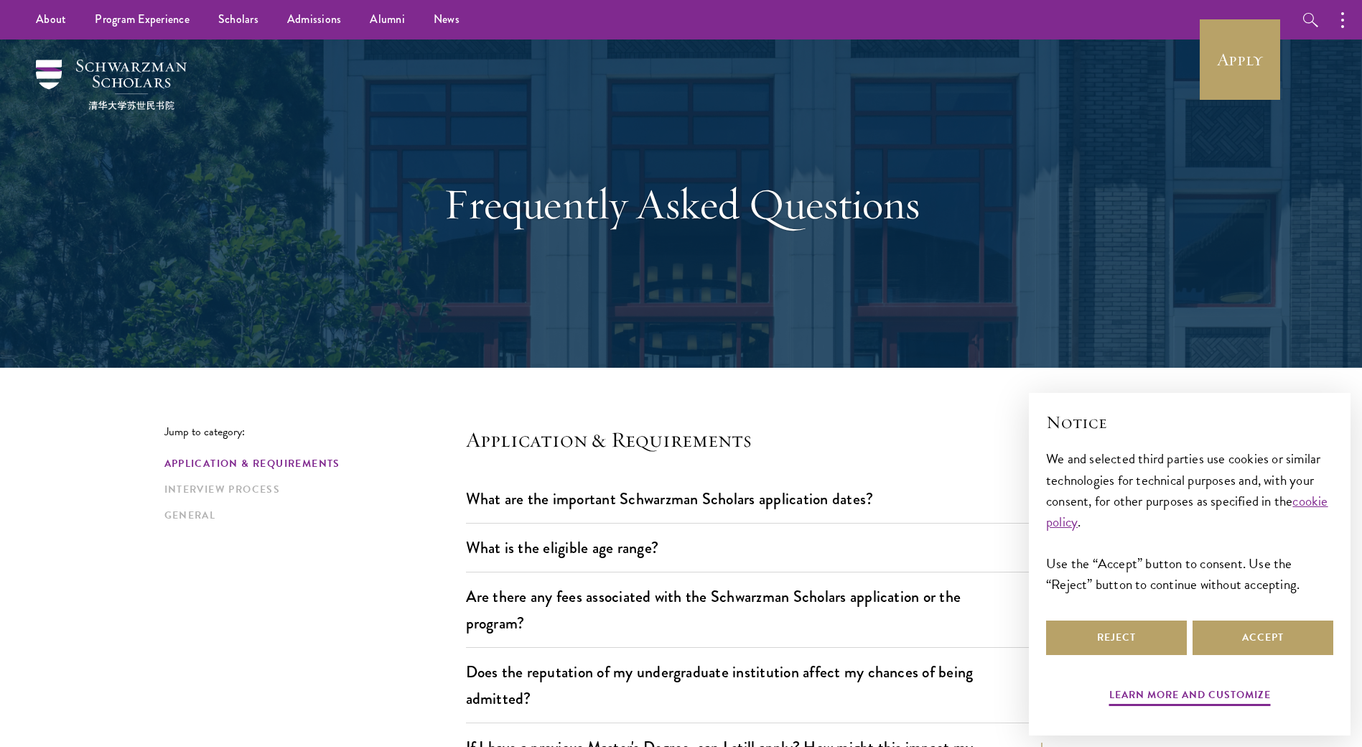 The height and width of the screenshot is (747, 1362). What do you see at coordinates (1190, 697) in the screenshot?
I see `button: Learn more and customize` at bounding box center [1190, 697].